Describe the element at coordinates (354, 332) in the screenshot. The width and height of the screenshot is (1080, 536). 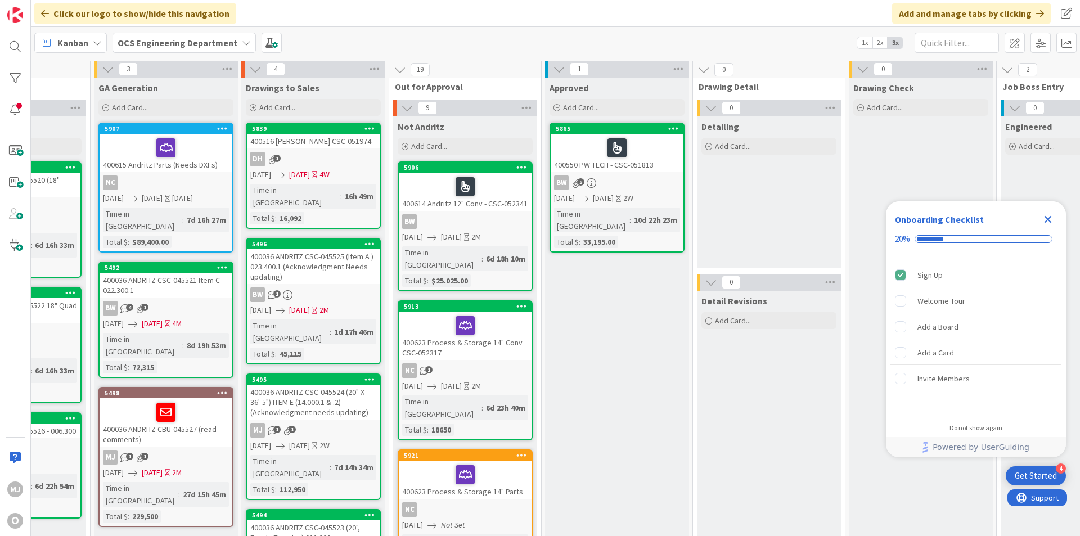
I see `div: 1d 17h 46m` at that location.